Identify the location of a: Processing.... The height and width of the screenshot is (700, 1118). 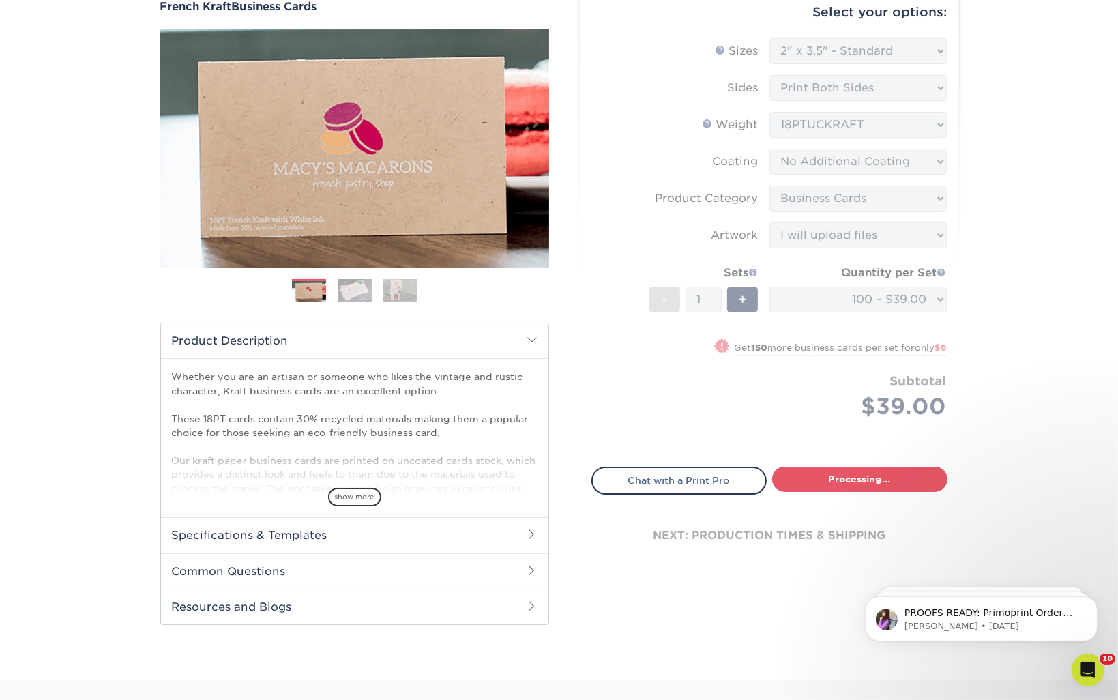
(859, 479).